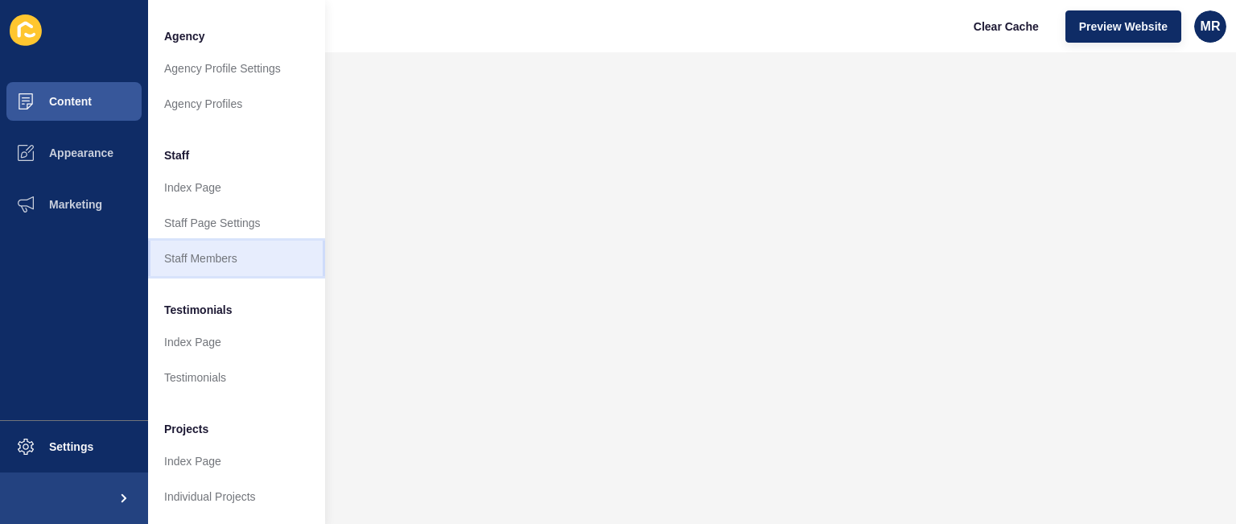  Describe the element at coordinates (237, 497) in the screenshot. I see `a: Individual Projects` at that location.